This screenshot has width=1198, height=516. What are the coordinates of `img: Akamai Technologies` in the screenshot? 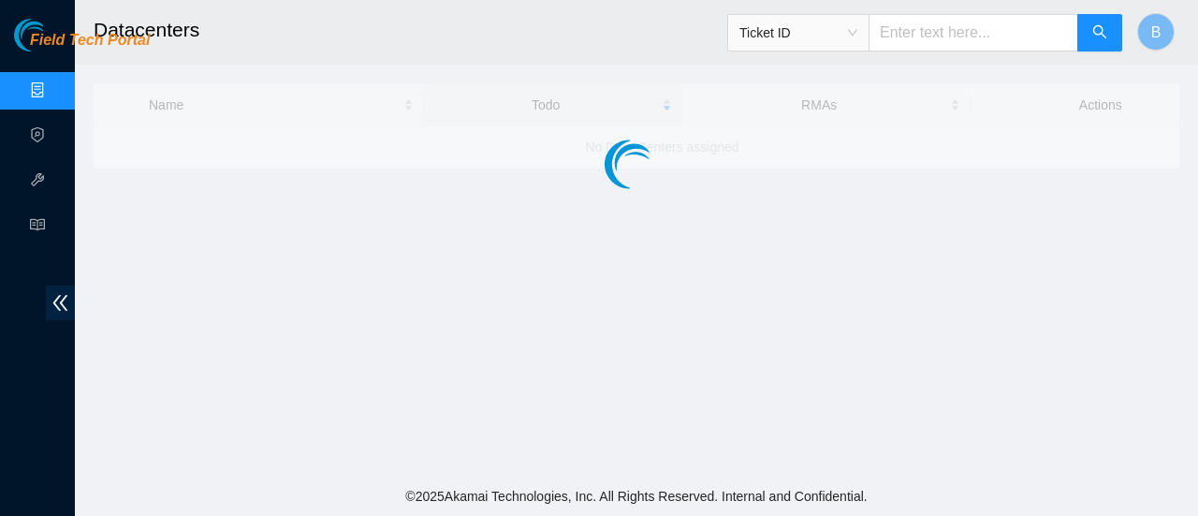 It's located at (54, 35).